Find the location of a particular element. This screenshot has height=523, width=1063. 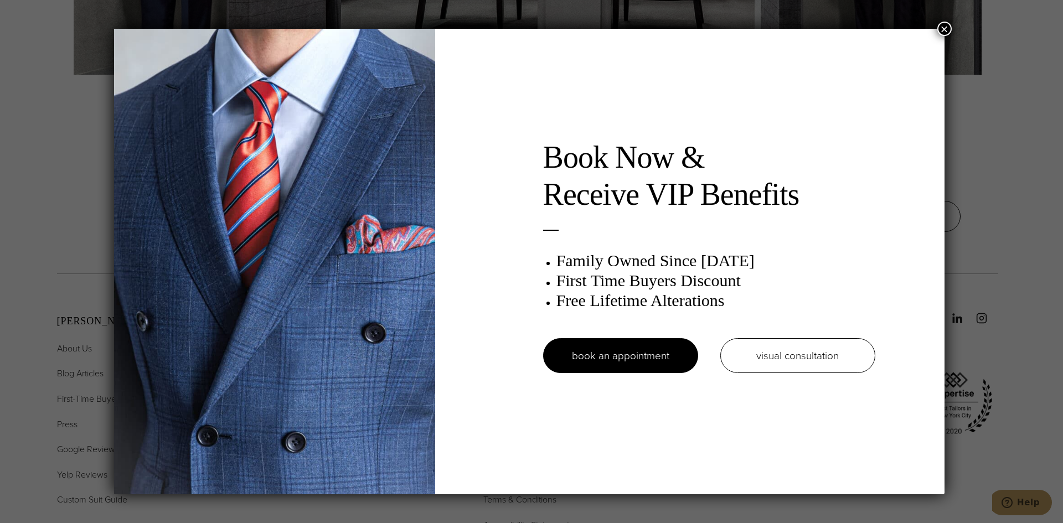

span: Help is located at coordinates (36, 13).